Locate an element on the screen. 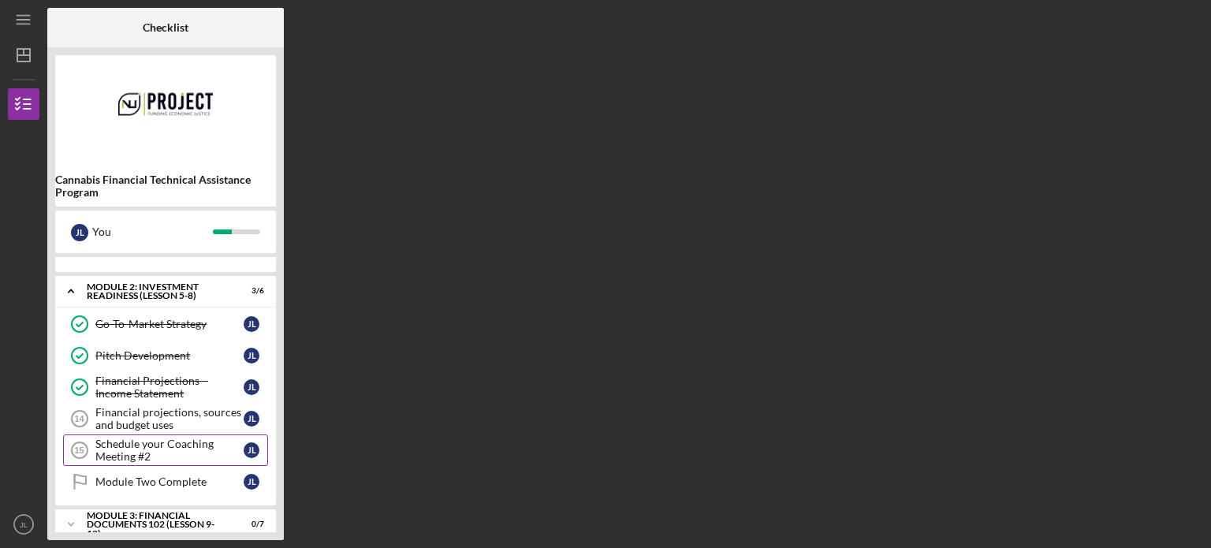  a: 15Schedule your Coaching Meeting #2JL is located at coordinates (166, 450).